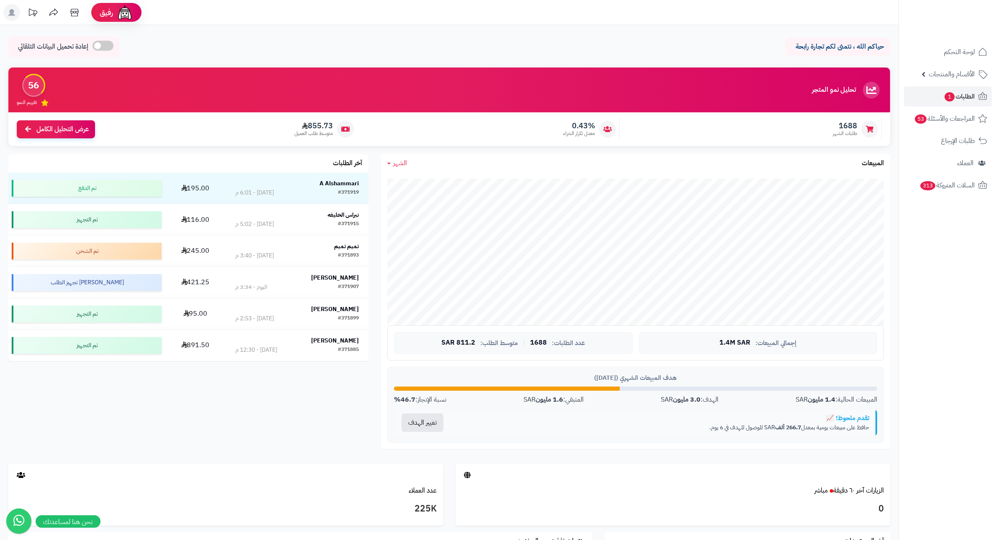 The width and height of the screenshot is (997, 540). What do you see at coordinates (948, 185) in the screenshot?
I see `a: السلات المتروكة313` at bounding box center [948, 185].